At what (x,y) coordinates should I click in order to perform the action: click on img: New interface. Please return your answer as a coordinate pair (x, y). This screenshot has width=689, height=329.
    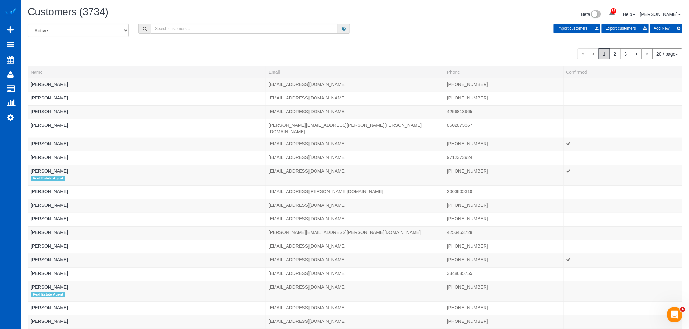
    Looking at the image, I should click on (595, 15).